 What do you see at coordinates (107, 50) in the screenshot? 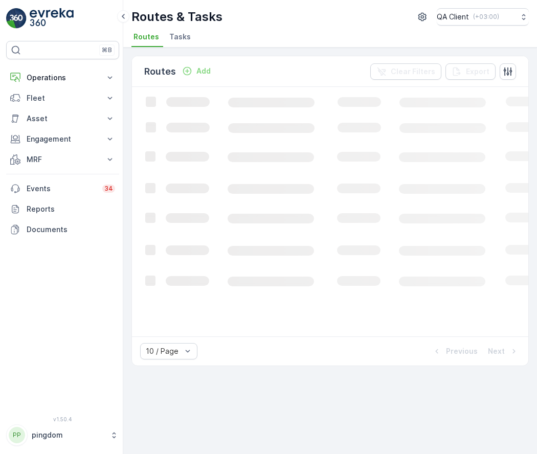
I see `p: ⌘B` at bounding box center [107, 50].